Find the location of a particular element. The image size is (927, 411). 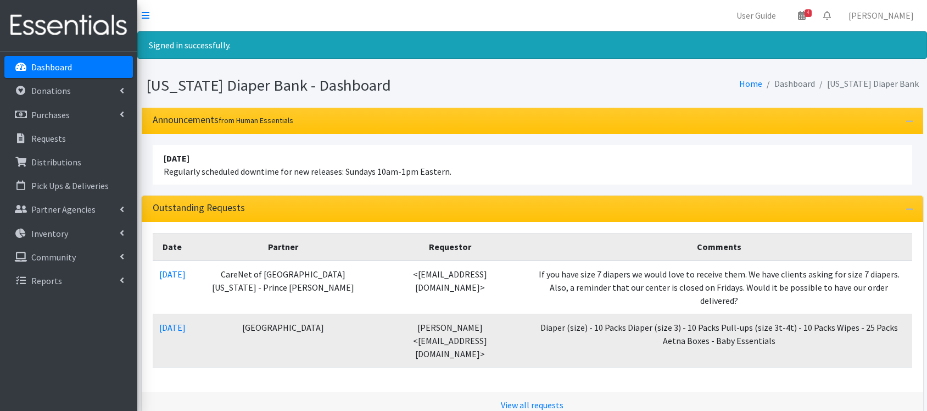

p: Reports is located at coordinates (47, 280).